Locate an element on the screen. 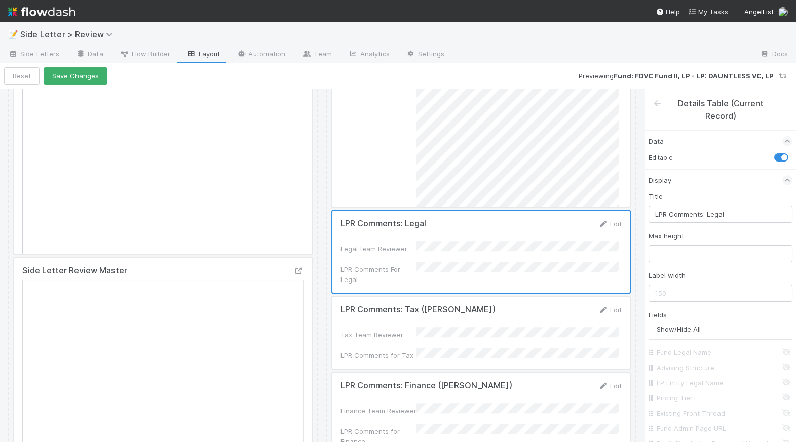 This screenshot has height=442, width=796. label: Pricing Tier is located at coordinates (723, 398).